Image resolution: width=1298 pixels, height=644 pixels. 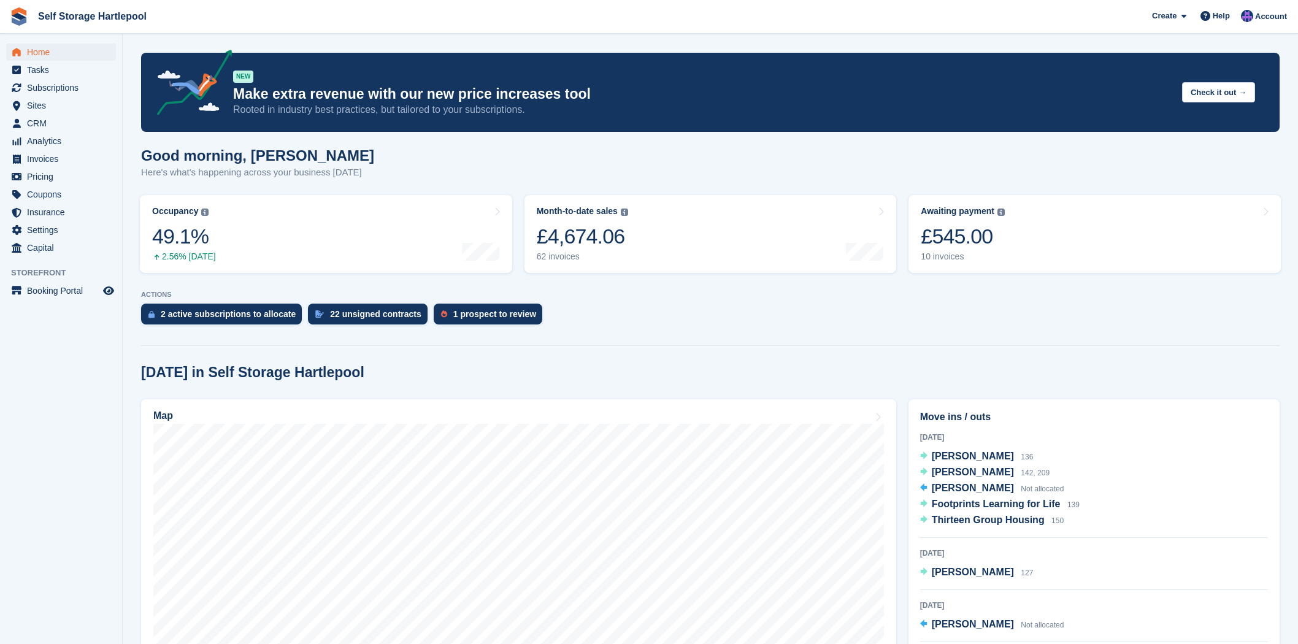 What do you see at coordinates (64, 212) in the screenshot?
I see `span: Insurance` at bounding box center [64, 212].